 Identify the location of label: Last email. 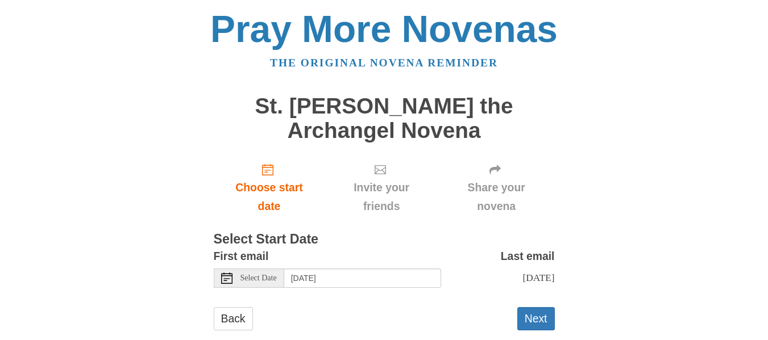
(527, 256).